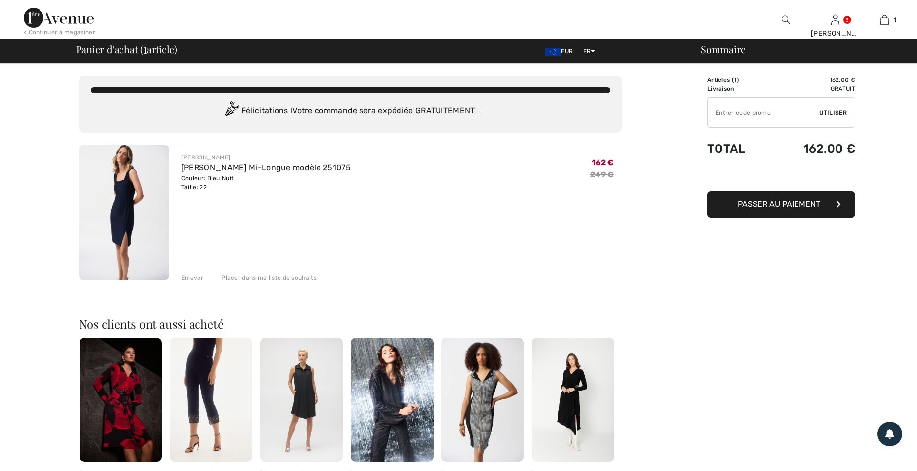 The image size is (917, 471). I want to click on td: Livraison, so click(738, 89).